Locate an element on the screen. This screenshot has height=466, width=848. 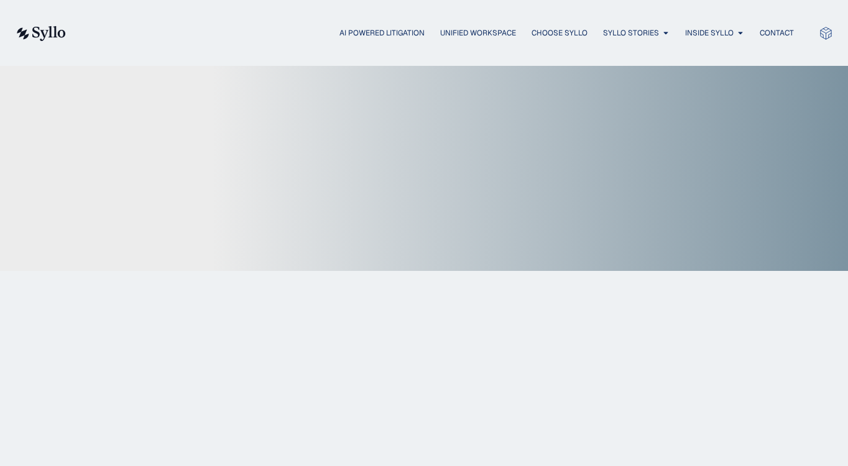
a: Syllo Stories is located at coordinates (631, 33).